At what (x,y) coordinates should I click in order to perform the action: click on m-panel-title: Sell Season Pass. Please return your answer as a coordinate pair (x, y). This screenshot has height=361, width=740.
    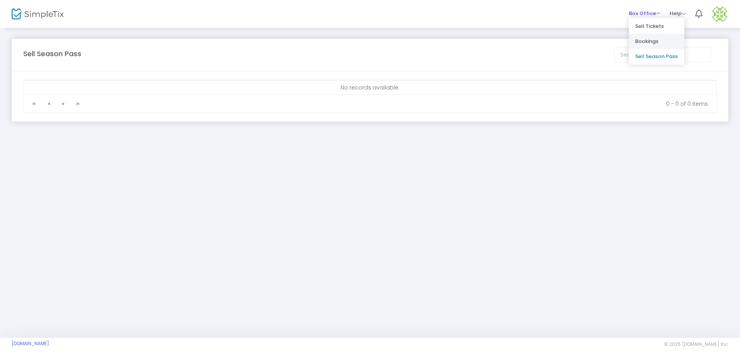
    Looking at the image, I should click on (52, 53).